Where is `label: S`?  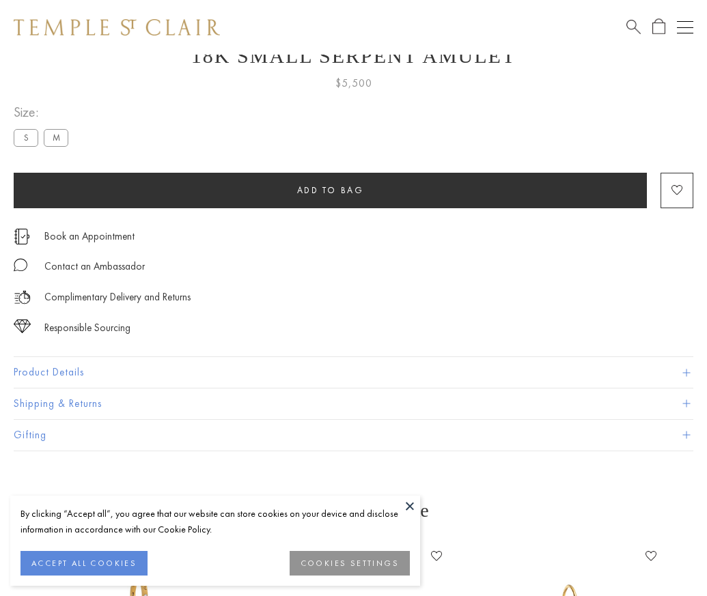 label: S is located at coordinates (26, 137).